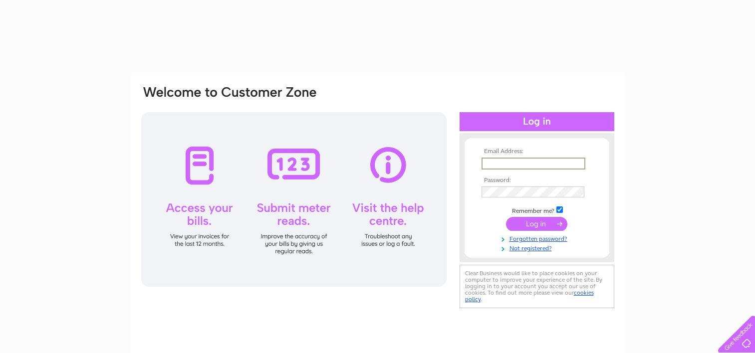 The width and height of the screenshot is (755, 353). What do you see at coordinates (538, 238) in the screenshot?
I see `a: Forgotten password?` at bounding box center [538, 238].